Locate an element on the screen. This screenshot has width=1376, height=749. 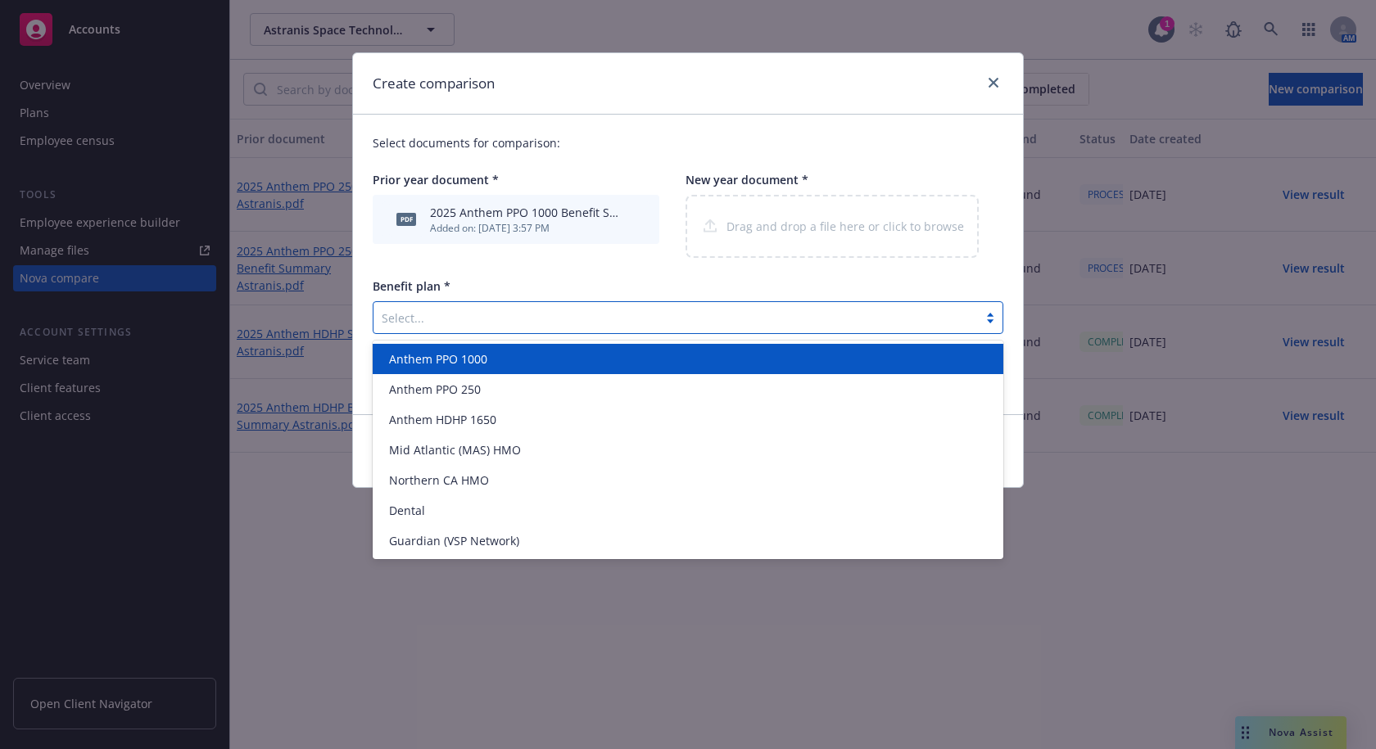
button: archive file is located at coordinates (636, 219).